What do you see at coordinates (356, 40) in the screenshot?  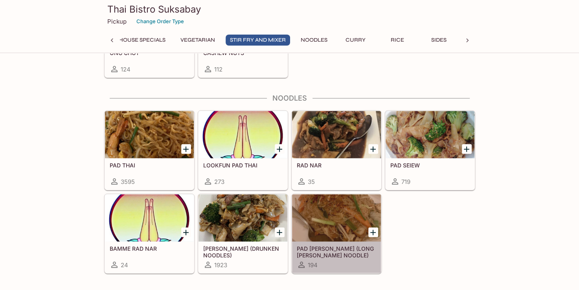 I see `button: Curry` at bounding box center [356, 40].